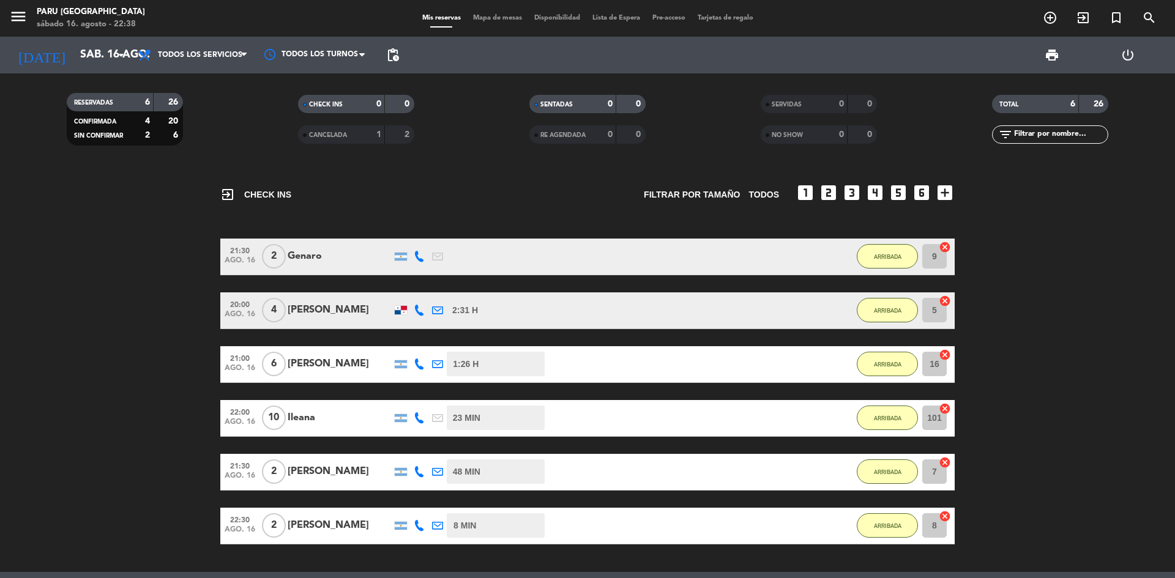 The height and width of the screenshot is (578, 1175). What do you see at coordinates (1050, 18) in the screenshot?
I see `i: add_circle_outline` at bounding box center [1050, 18].